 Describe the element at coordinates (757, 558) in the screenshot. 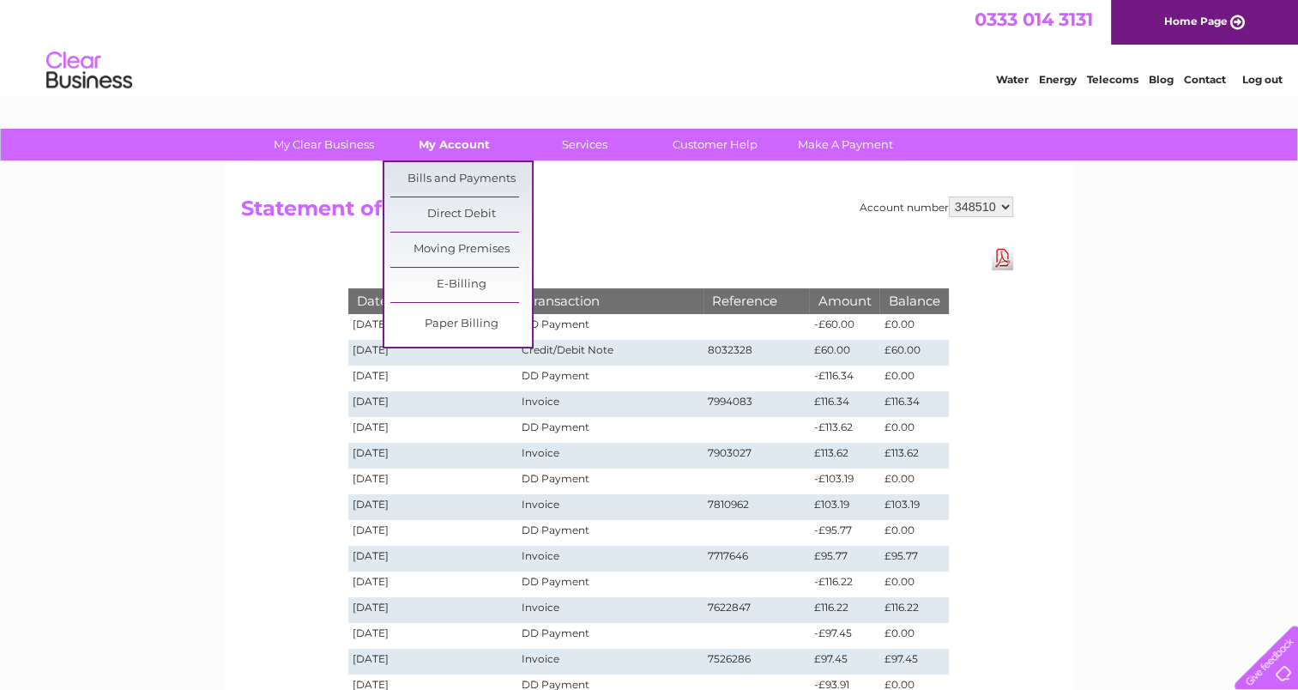

I see `td: 7717646` at that location.